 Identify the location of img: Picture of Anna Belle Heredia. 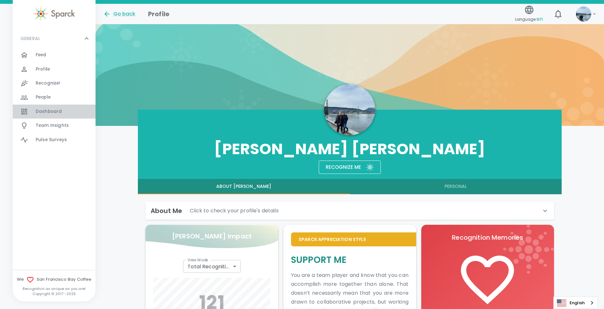
(350, 110).